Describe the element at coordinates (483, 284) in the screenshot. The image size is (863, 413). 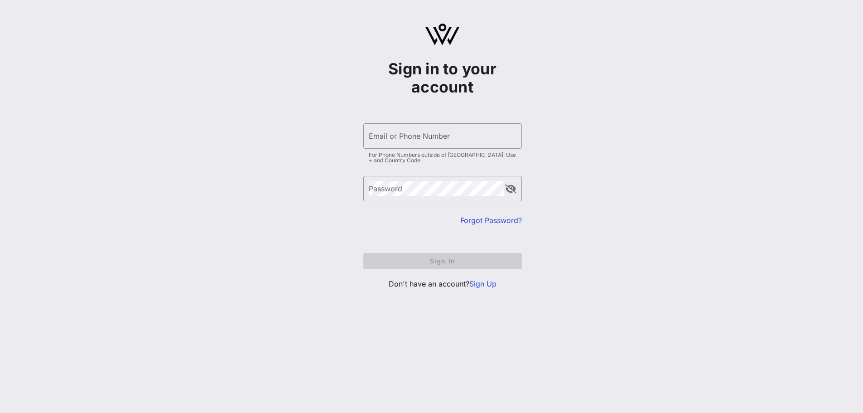
I see `a: Sign Up` at that location.